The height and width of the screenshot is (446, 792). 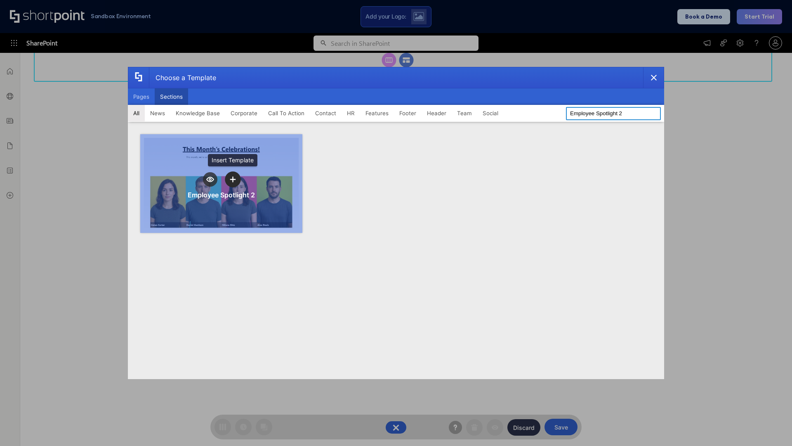 I want to click on button: Call To Action, so click(x=286, y=113).